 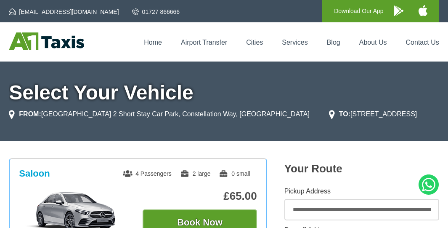 What do you see at coordinates (199, 196) in the screenshot?
I see `p: £65.00` at bounding box center [199, 196].